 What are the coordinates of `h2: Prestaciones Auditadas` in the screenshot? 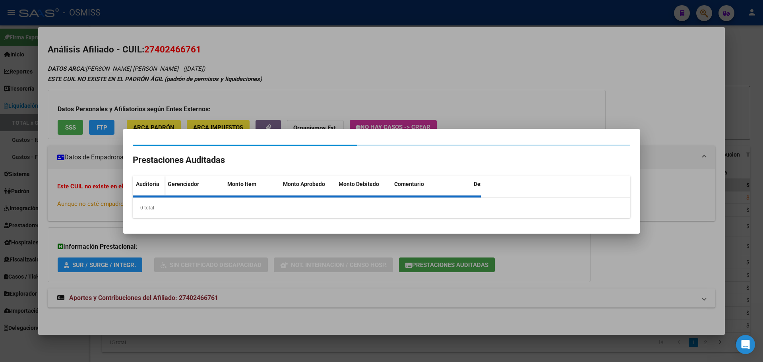 It's located at (382, 160).